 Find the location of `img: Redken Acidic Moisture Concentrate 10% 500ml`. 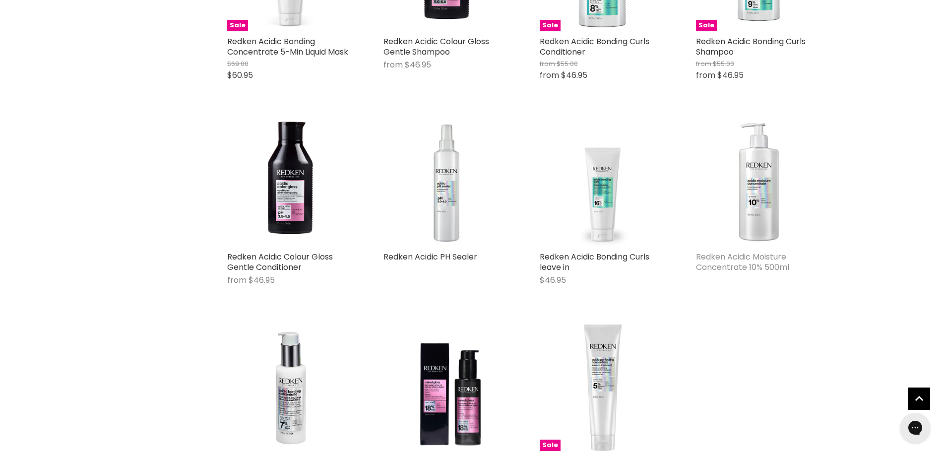

img: Redken Acidic Moisture Concentrate 10% 500ml is located at coordinates (759, 183).